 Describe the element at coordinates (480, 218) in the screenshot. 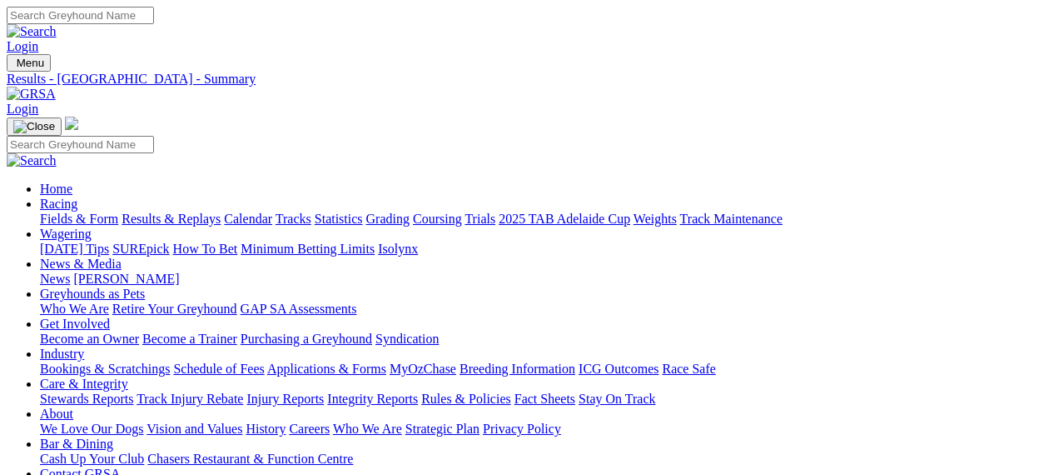

I see `a: Trials` at that location.